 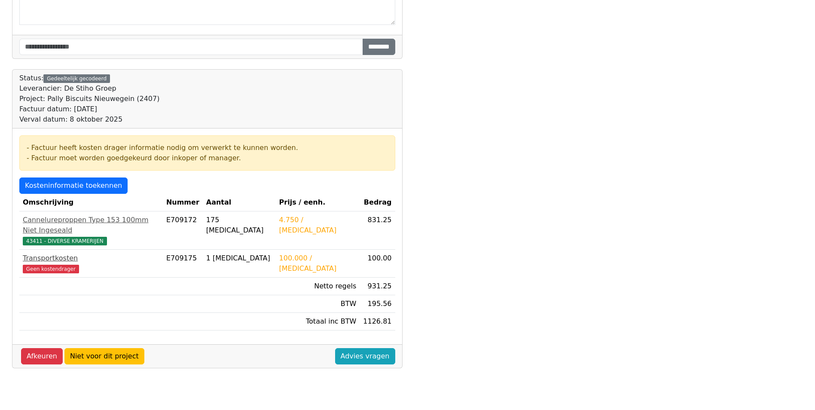 What do you see at coordinates (318, 304) in the screenshot?
I see `td: BTW` at bounding box center [318, 304].